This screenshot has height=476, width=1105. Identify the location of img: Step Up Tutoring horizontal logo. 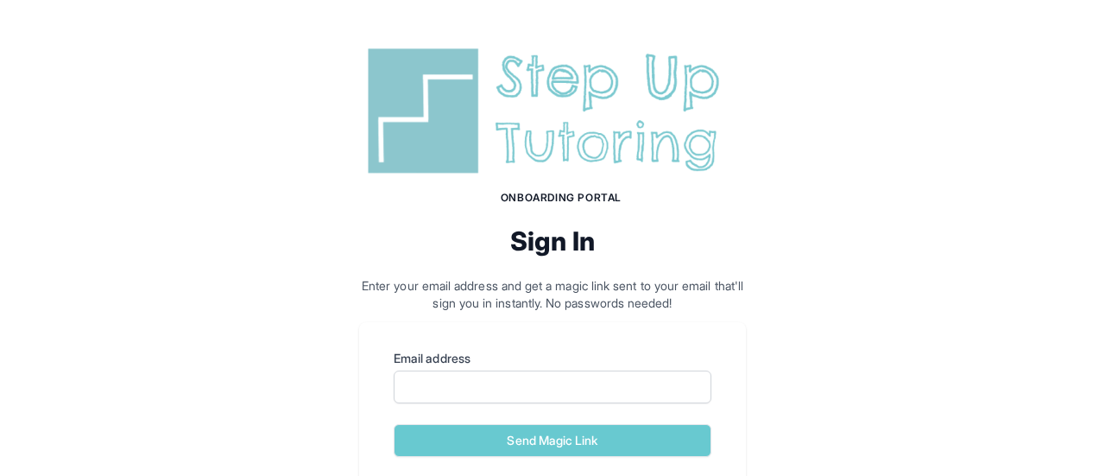
(553, 111).